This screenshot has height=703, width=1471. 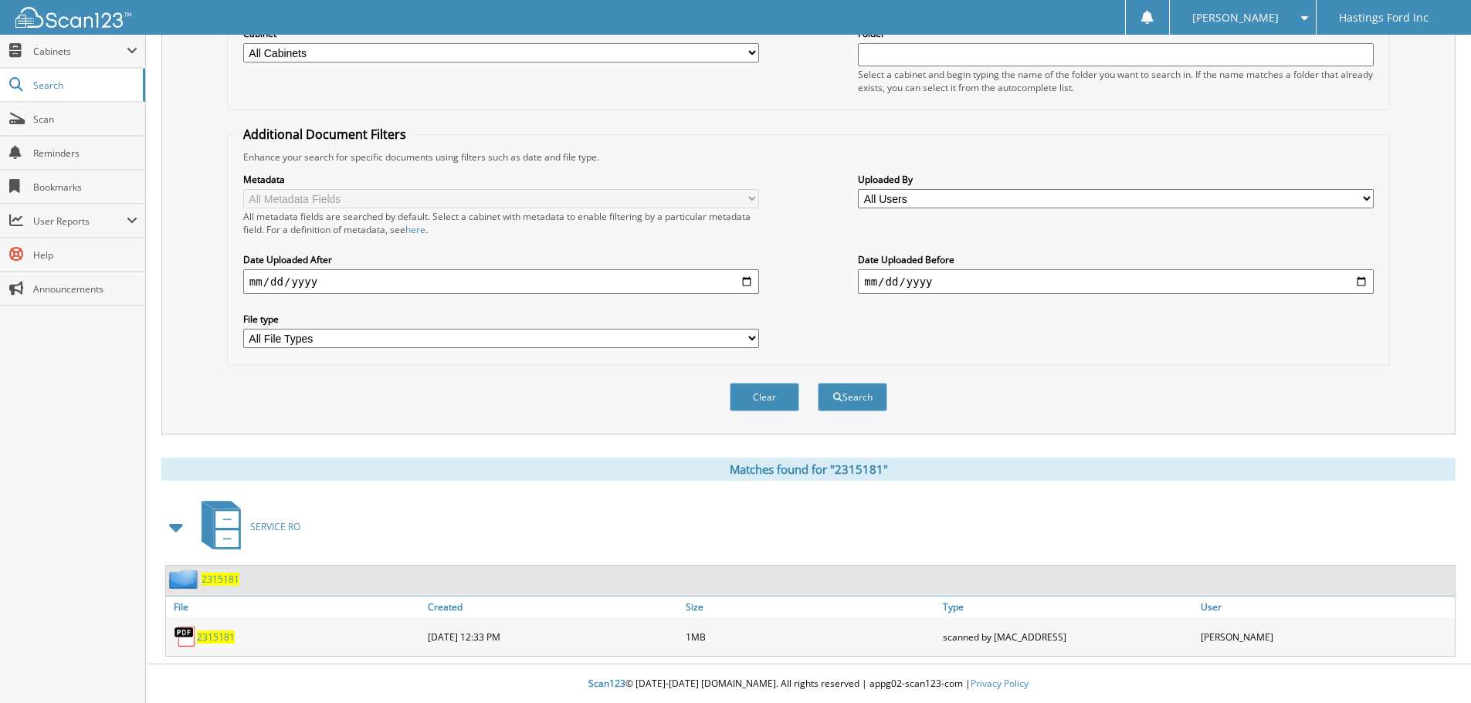 What do you see at coordinates (1384, 18) in the screenshot?
I see `span: Hastings Ford Inc` at bounding box center [1384, 18].